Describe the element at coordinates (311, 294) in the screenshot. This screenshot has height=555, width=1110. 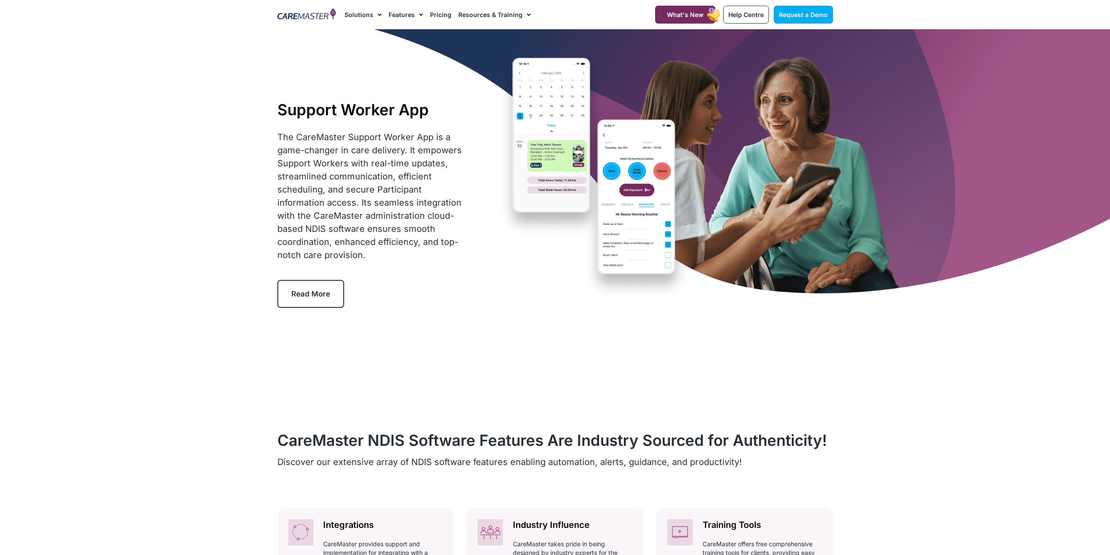
I see `a: Read More` at that location.